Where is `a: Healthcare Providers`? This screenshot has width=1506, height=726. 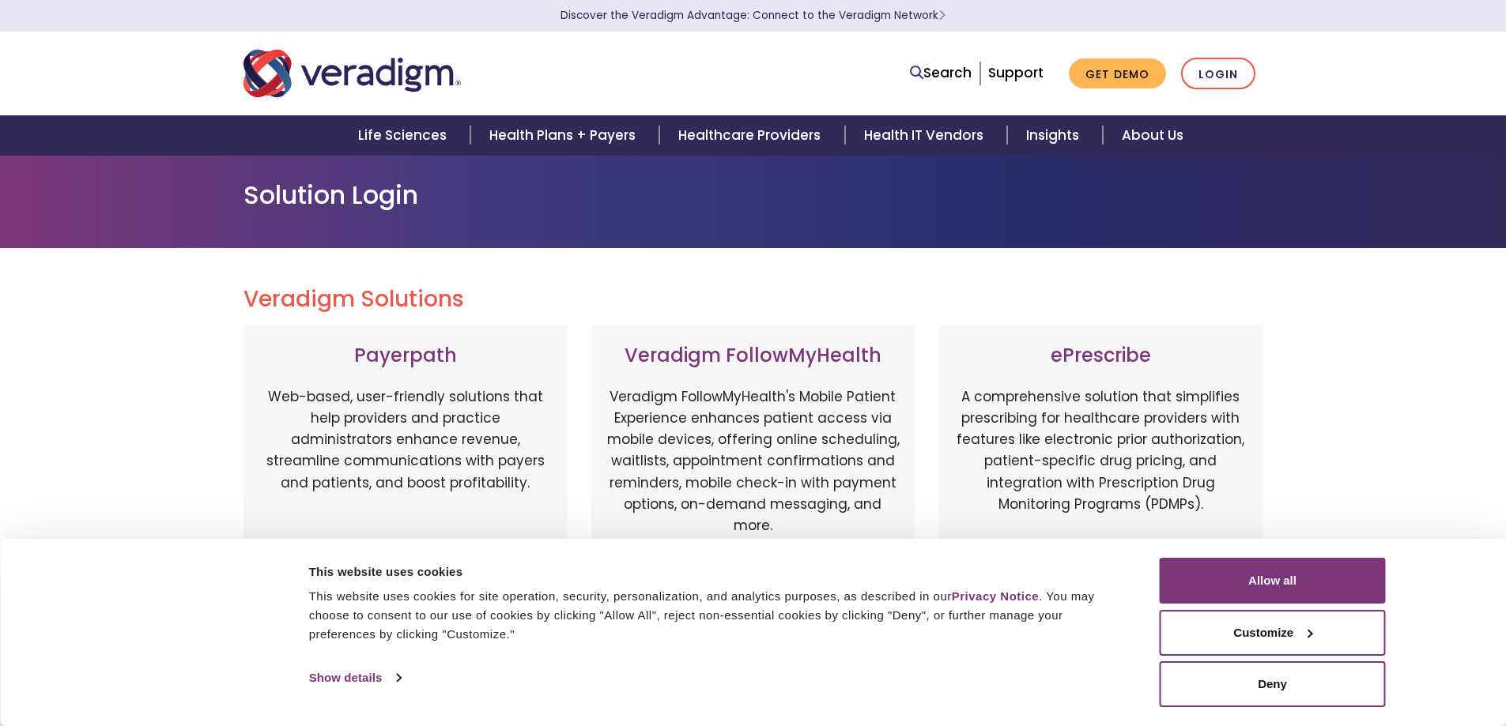
a: Healthcare Providers is located at coordinates (752, 135).